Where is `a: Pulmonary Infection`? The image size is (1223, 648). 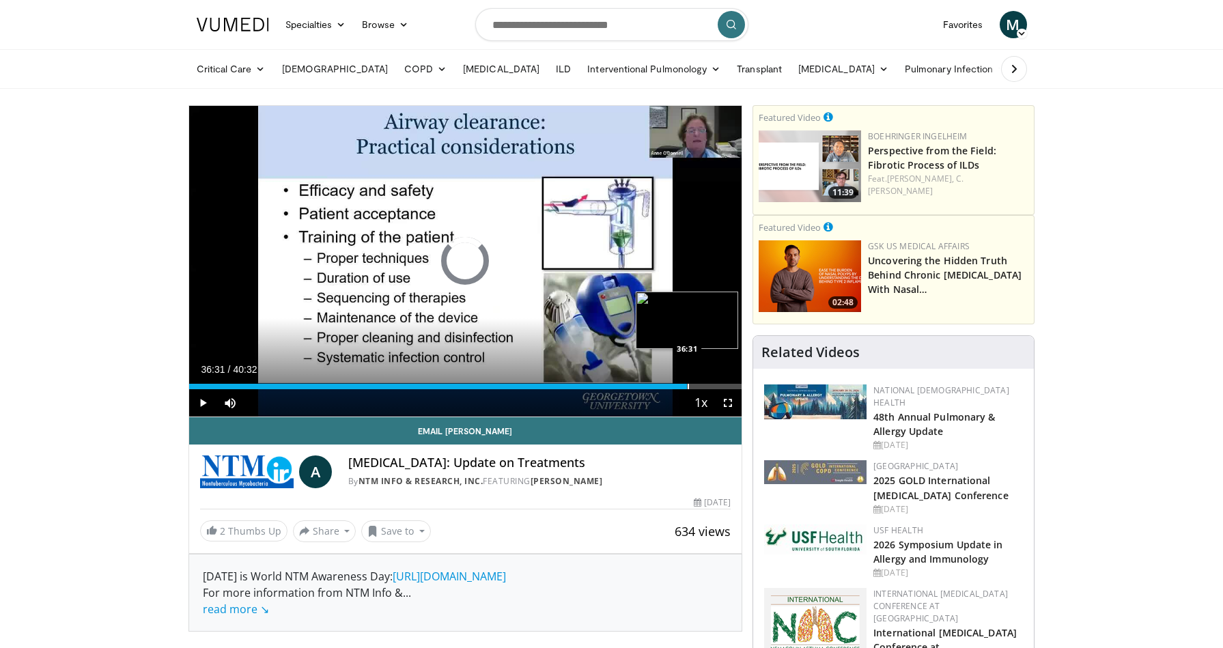
a: Pulmonary Infection is located at coordinates (955, 69).